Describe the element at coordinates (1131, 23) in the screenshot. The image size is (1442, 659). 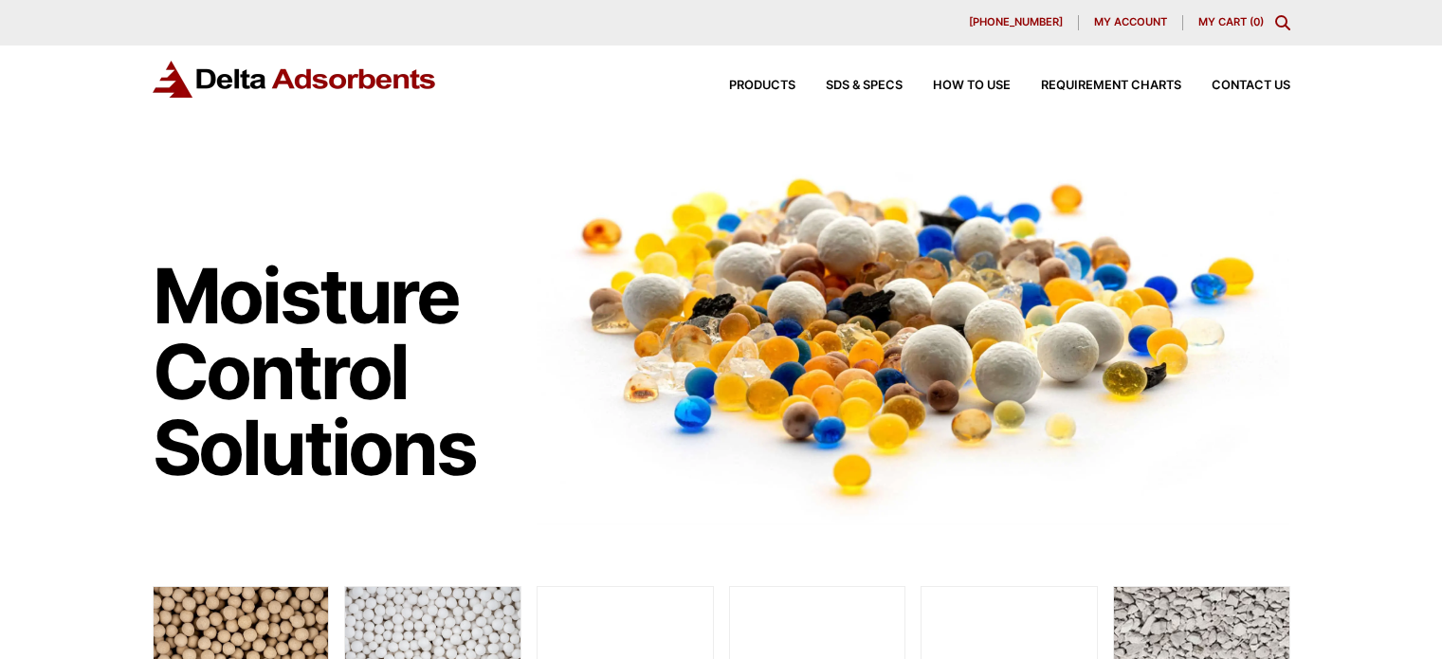
I see `a: My account` at that location.